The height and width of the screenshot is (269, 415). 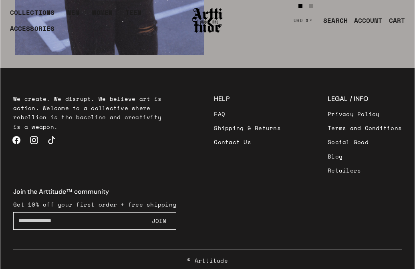 I want to click on a: © Arttitude, so click(x=208, y=261).